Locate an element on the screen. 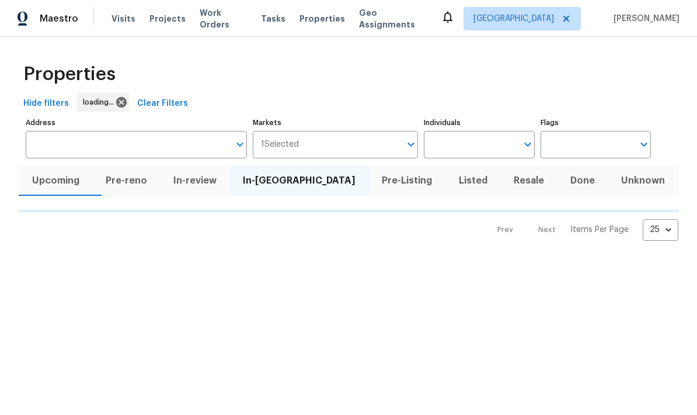 Image resolution: width=697 pixels, height=415 pixels. label: Markets is located at coordinates (336, 123).